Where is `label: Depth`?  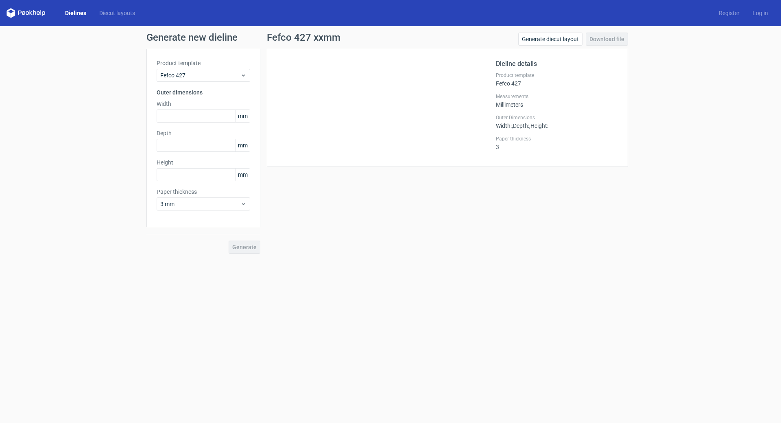
label: Depth is located at coordinates (203, 133).